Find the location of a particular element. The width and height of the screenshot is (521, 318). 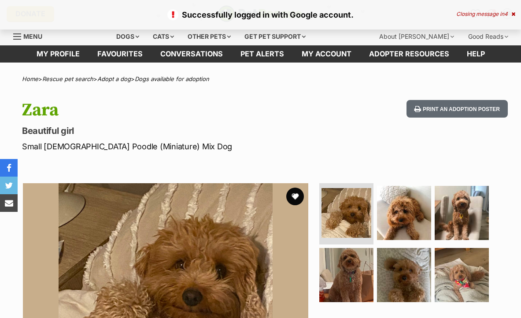

a: Adopt a dog is located at coordinates (114, 79).